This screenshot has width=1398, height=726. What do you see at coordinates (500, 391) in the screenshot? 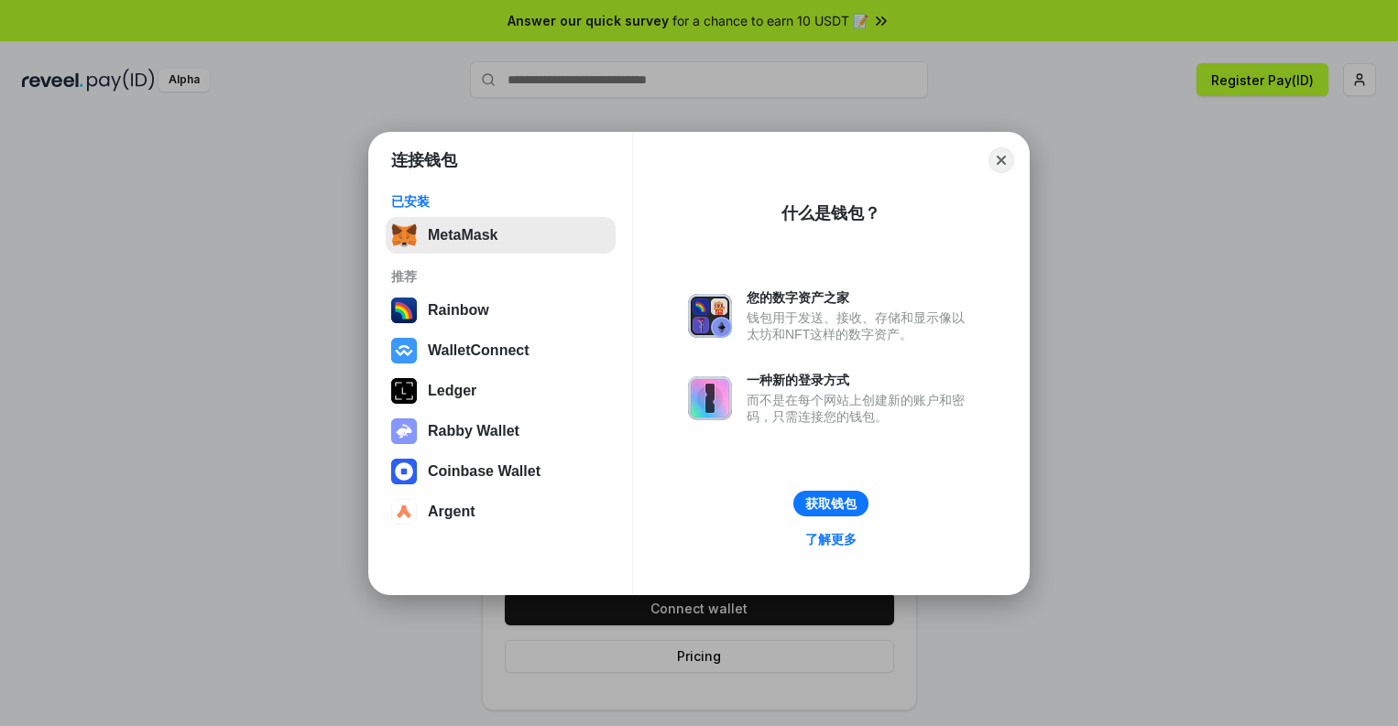
I see `button: Ledger` at bounding box center [500, 391].